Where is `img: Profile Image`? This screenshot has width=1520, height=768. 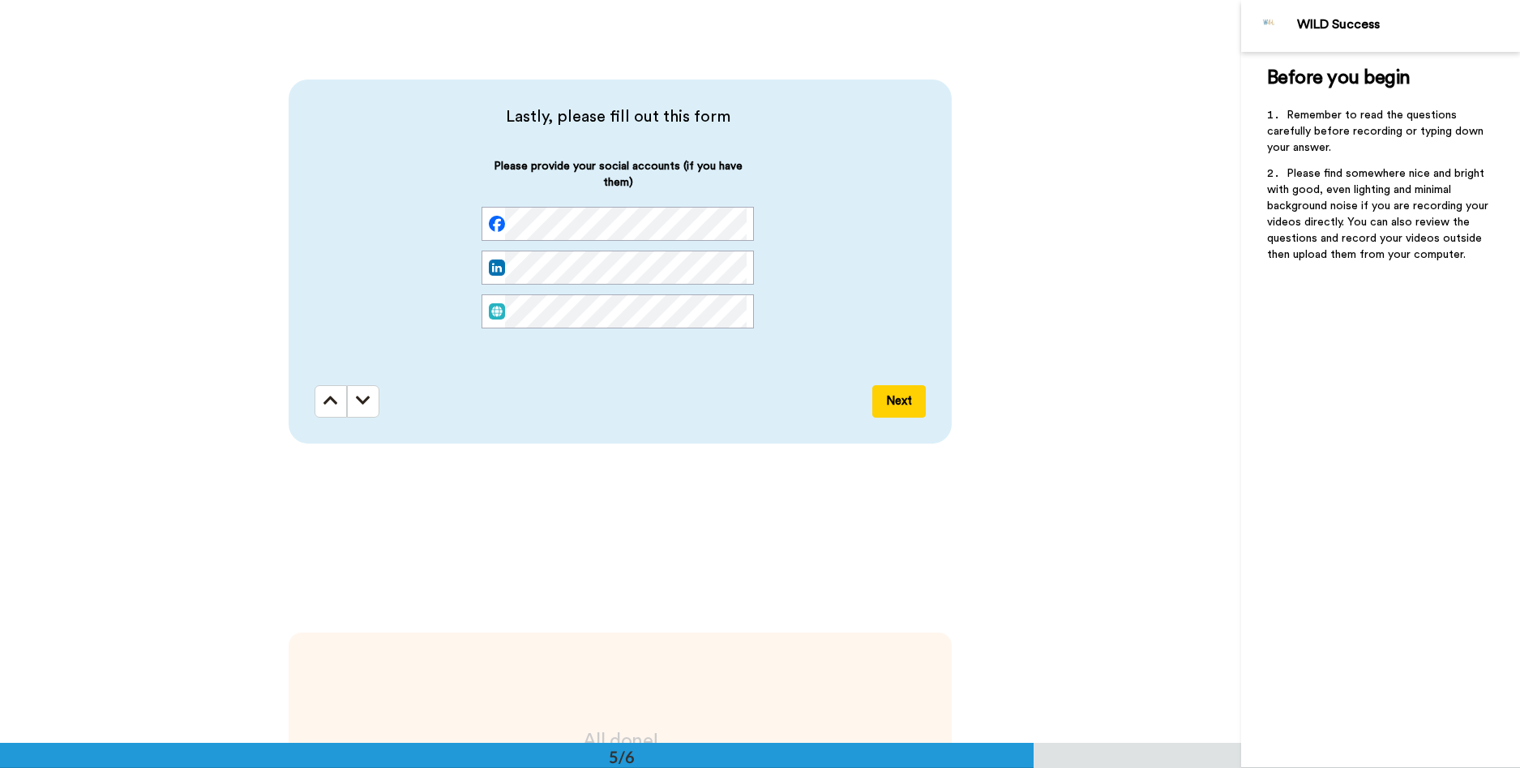
img: Profile Image is located at coordinates (1269, 26).